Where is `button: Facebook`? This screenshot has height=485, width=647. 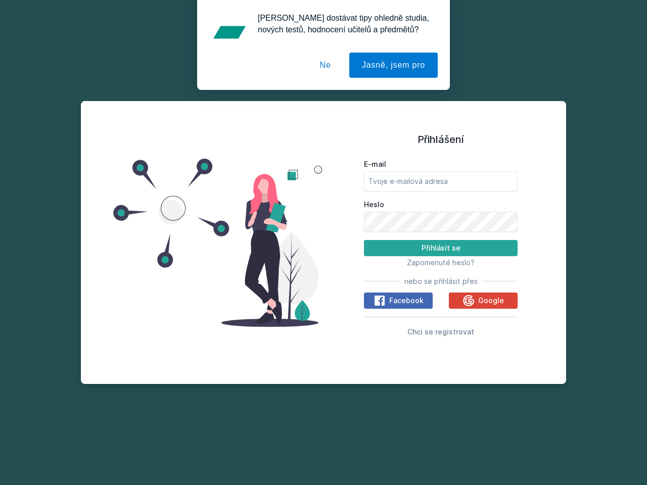 button: Facebook is located at coordinates (398, 301).